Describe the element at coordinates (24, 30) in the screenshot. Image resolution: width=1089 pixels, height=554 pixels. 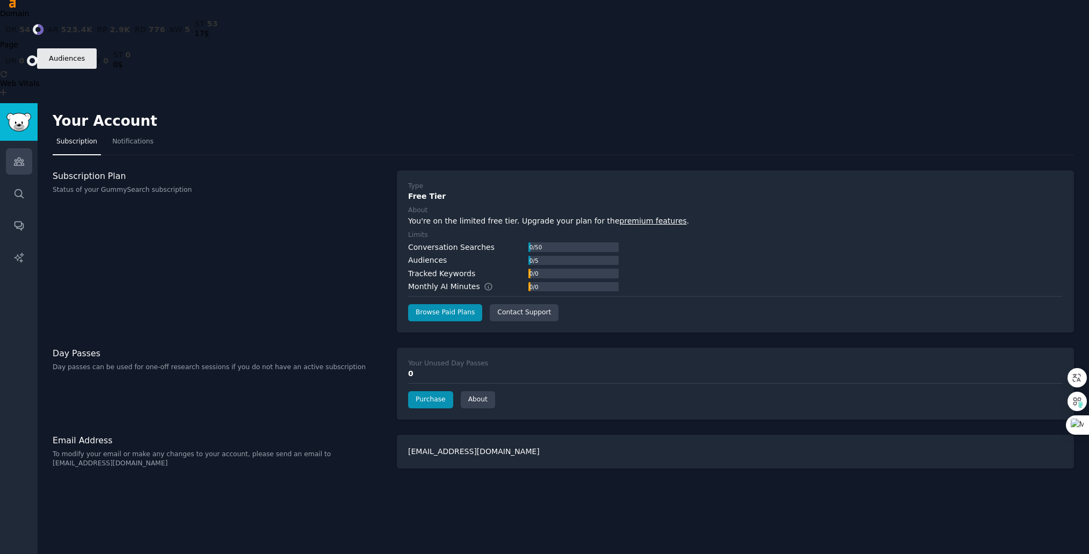
I see `a: dr54` at that location.